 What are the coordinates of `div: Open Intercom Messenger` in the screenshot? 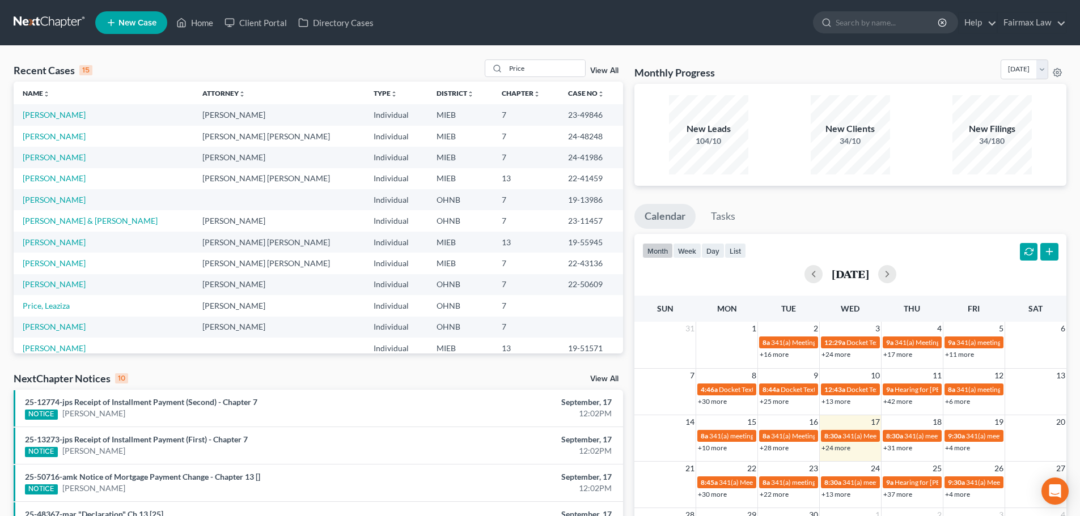 It's located at (1055, 491).